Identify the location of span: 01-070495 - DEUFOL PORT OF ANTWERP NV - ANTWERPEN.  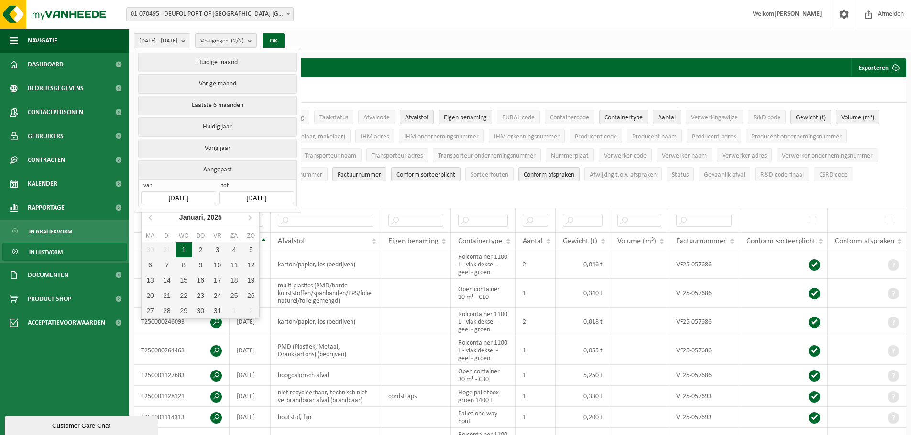
(210, 14).